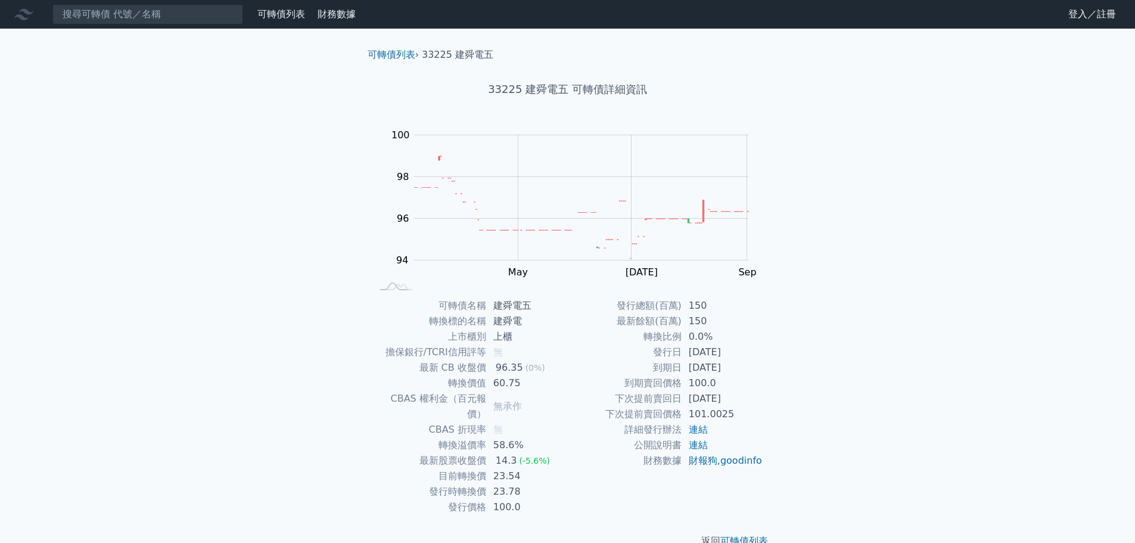 Image resolution: width=1135 pixels, height=543 pixels. What do you see at coordinates (527, 445) in the screenshot?
I see `td: 58.6%` at bounding box center [527, 445].